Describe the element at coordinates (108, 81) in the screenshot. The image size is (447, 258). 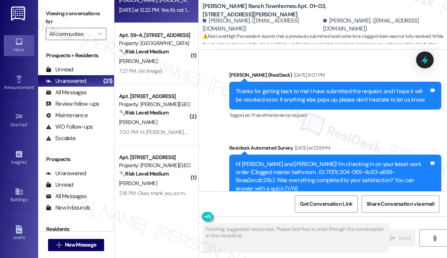
I see `div: (21)` at that location.